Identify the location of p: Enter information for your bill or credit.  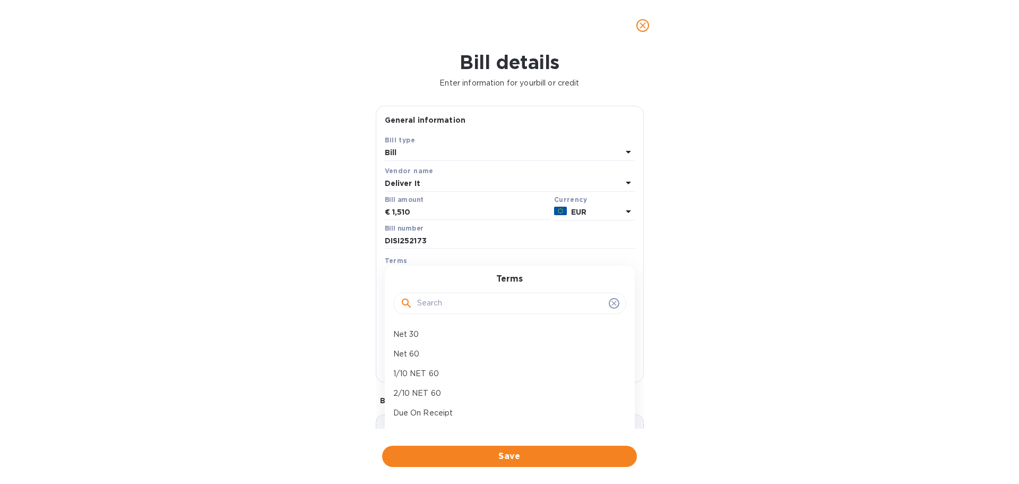
(510, 83).